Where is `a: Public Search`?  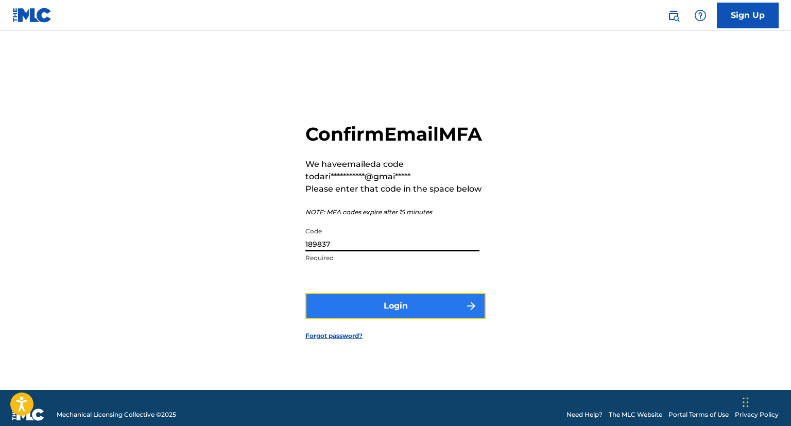 a: Public Search is located at coordinates (674, 15).